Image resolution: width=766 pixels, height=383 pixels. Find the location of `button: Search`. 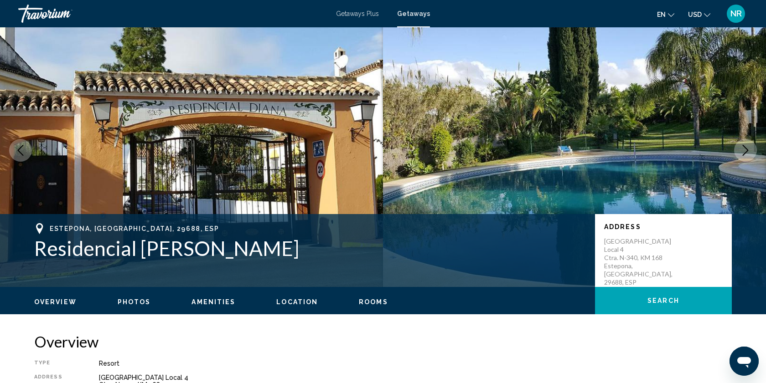

button: Search is located at coordinates (663, 301).